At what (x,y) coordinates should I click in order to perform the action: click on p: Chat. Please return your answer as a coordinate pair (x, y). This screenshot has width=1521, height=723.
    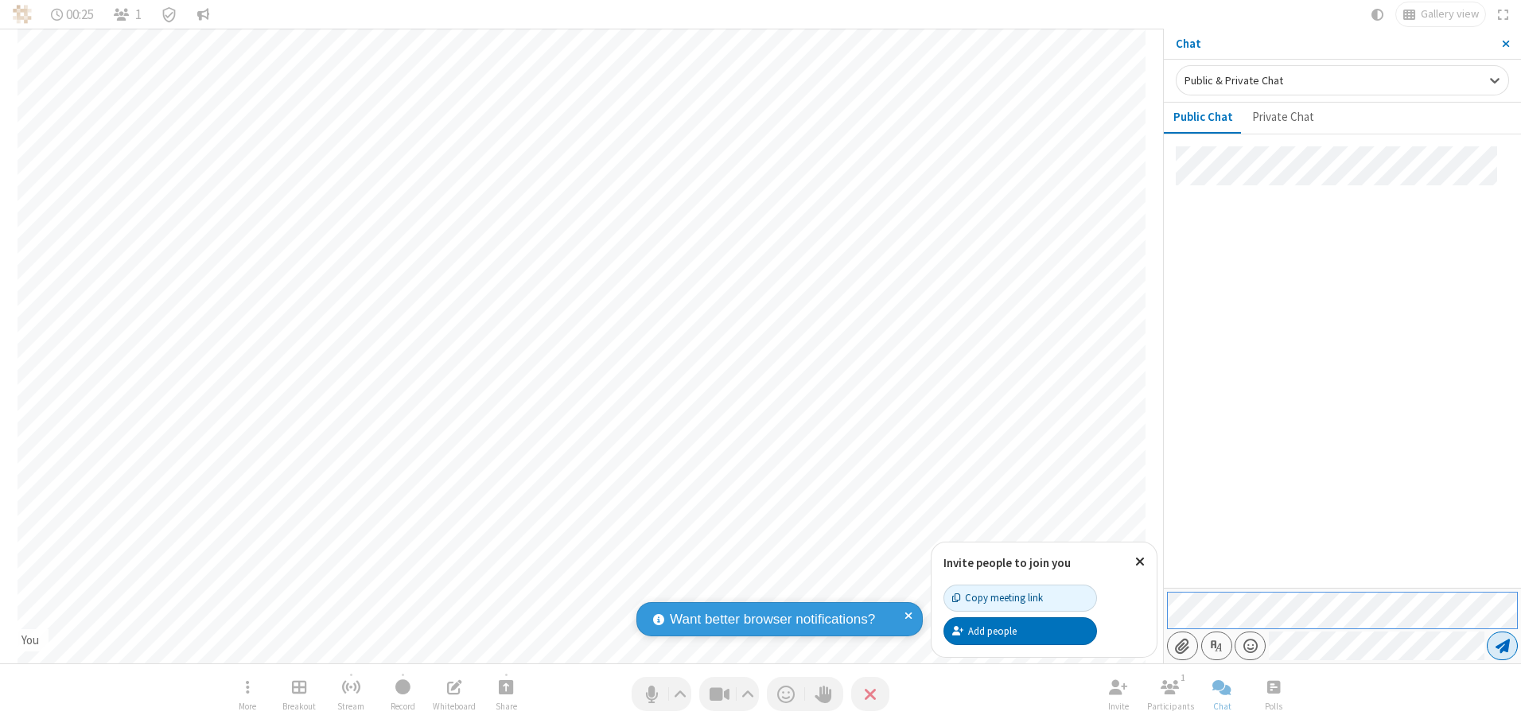
    Looking at the image, I should click on (1333, 44).